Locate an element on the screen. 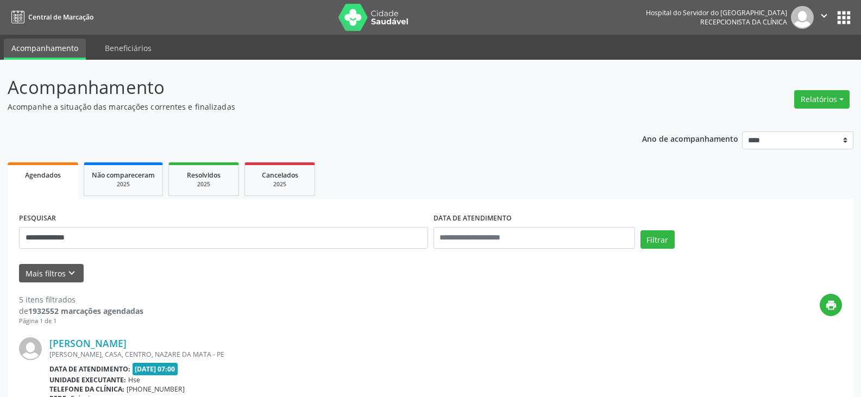 This screenshot has height=397, width=861. b: Unidade executante: is located at coordinates (87, 380).